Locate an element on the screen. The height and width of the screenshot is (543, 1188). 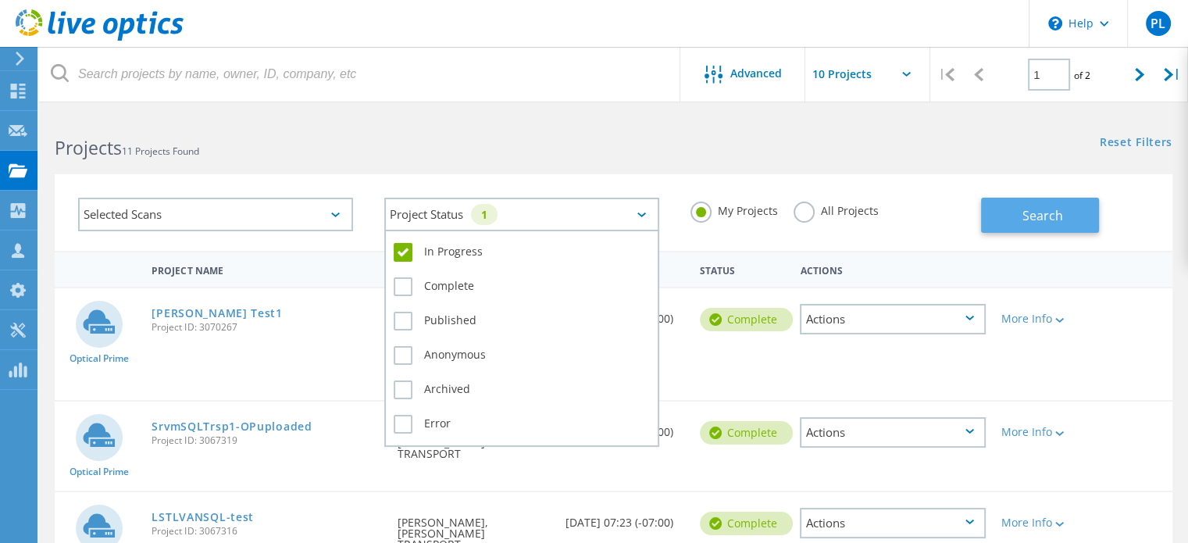
div: 1 is located at coordinates (484, 214).